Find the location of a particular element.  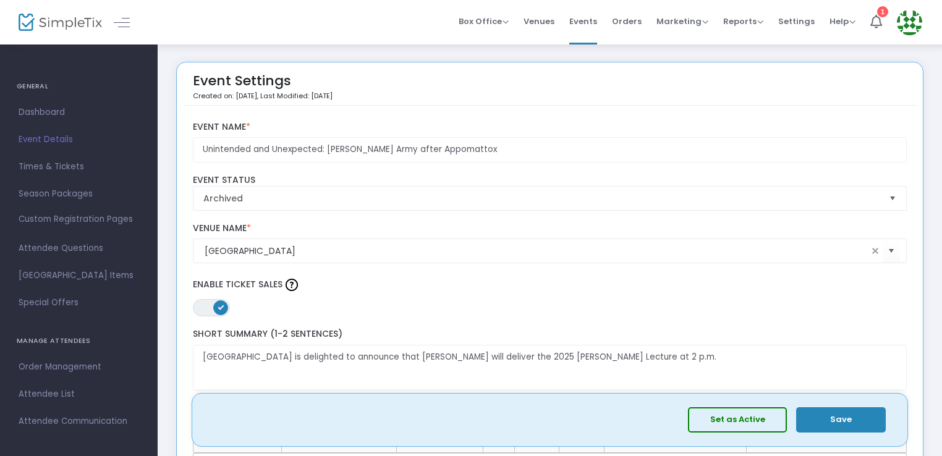

label: Event Status is located at coordinates (550, 181).